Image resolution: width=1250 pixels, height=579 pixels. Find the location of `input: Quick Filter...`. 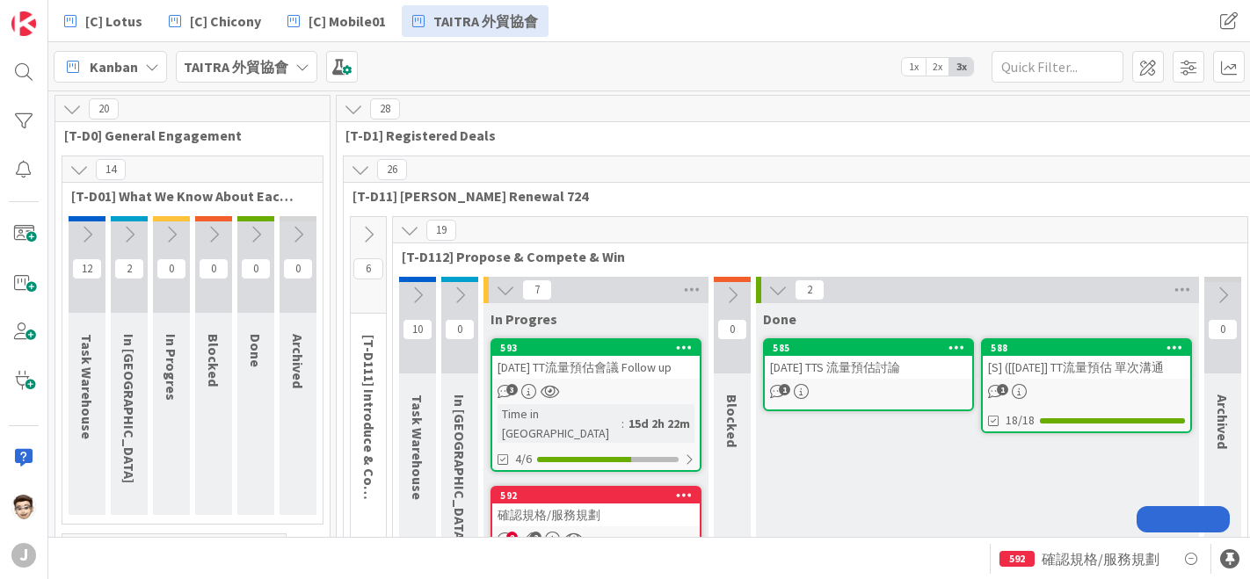

input: Quick Filter... is located at coordinates (1057, 67).